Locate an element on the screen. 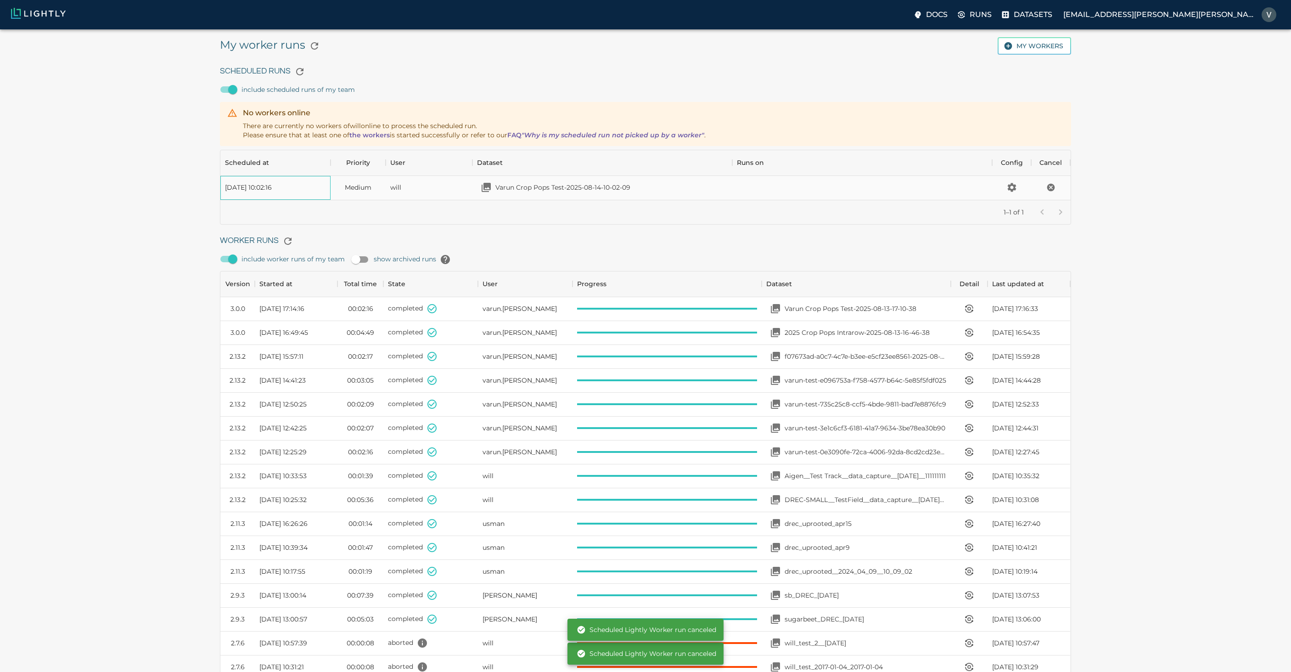 Image resolution: width=1291 pixels, height=672 pixels. img: Varun Gadre is located at coordinates (1269, 15).